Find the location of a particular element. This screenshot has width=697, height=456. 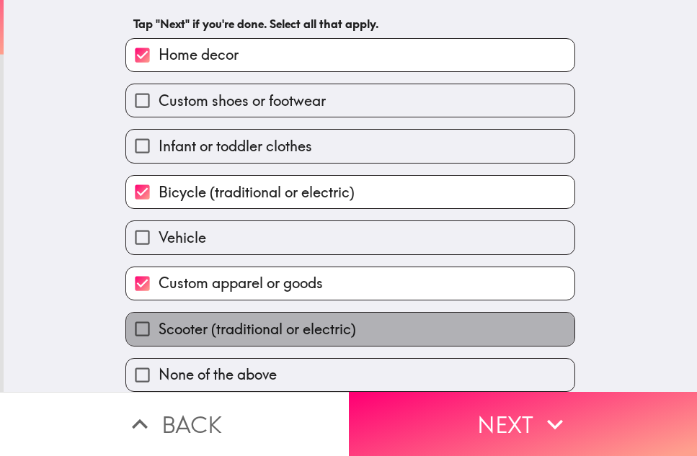

span: Custom shoes or footwear is located at coordinates (242, 101).